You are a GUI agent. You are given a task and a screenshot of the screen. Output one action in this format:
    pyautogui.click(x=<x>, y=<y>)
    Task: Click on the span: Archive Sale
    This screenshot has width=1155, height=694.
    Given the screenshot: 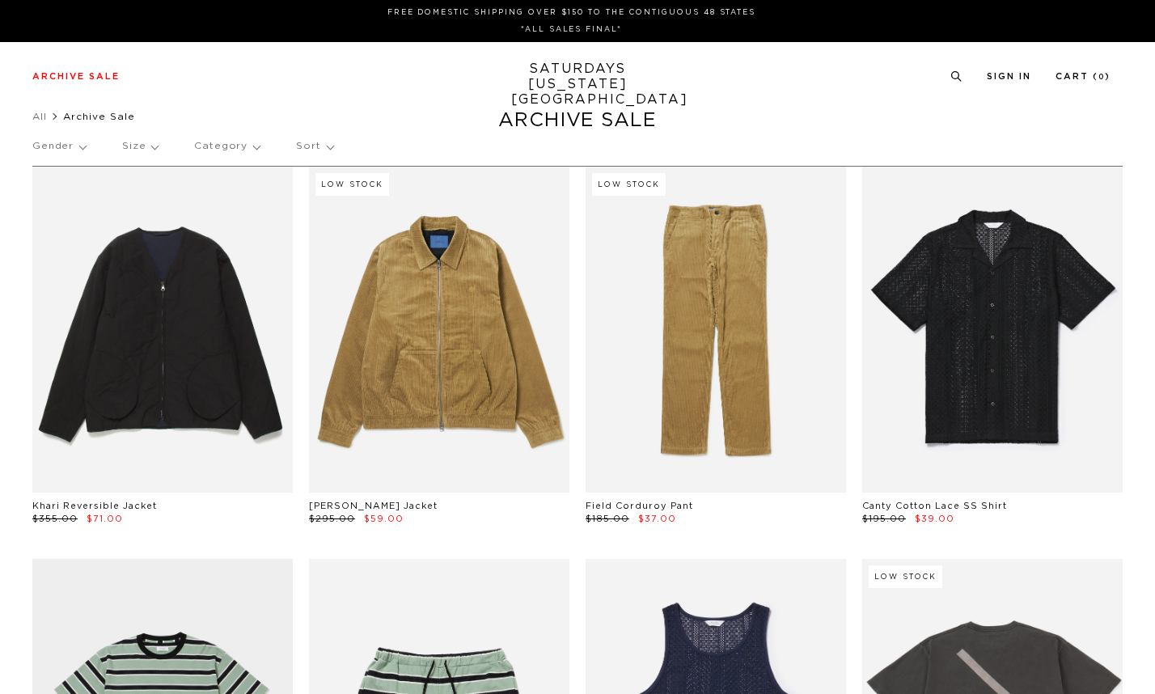 What is the action you would take?
    pyautogui.click(x=99, y=116)
    